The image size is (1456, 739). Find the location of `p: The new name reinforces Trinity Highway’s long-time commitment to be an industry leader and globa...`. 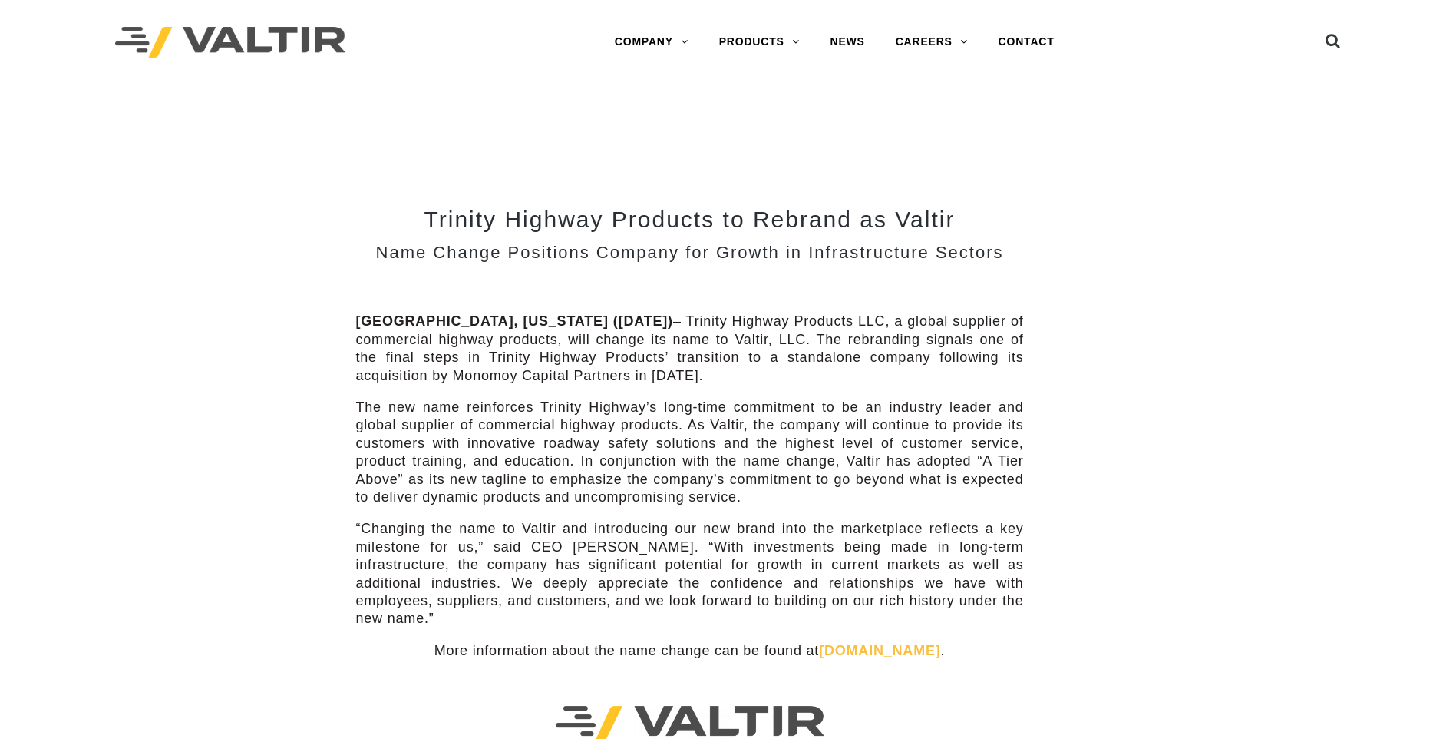

p: The new name reinforces Trinity Highway’s long-time commitment to be an industry leader and globa... is located at coordinates (690, 452).